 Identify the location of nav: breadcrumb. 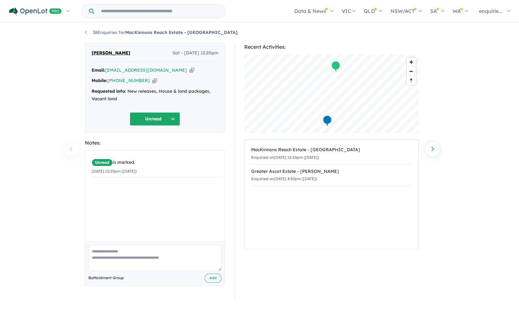
(260, 33).